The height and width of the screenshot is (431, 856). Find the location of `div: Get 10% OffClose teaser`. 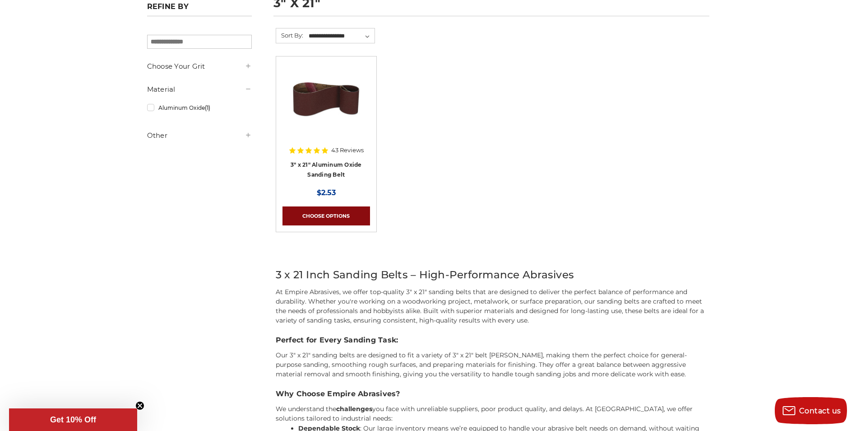

div: Get 10% OffClose teaser is located at coordinates (73, 419).